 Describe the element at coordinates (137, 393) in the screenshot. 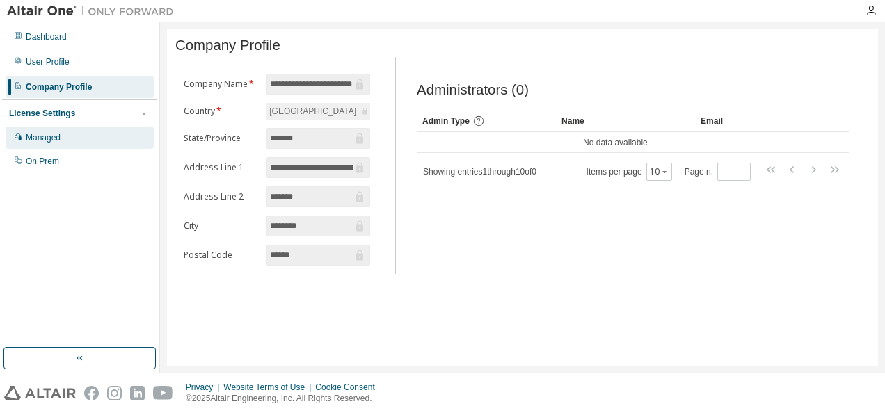

I see `img: linkedin.svg` at that location.